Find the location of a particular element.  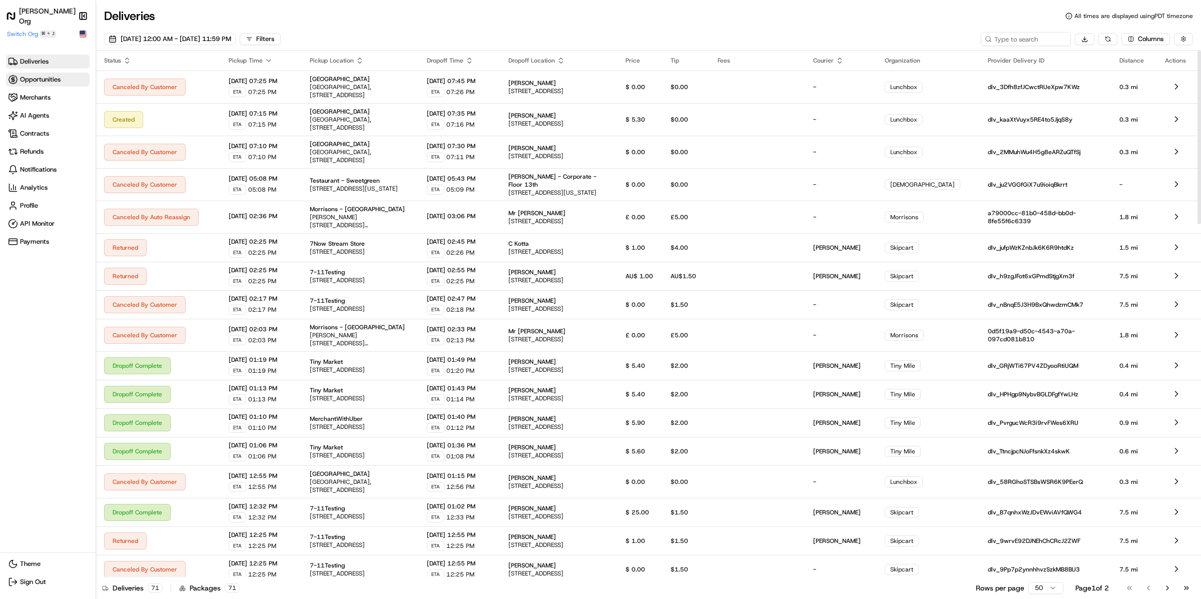

span: $ 5.40 is located at coordinates (635, 394).